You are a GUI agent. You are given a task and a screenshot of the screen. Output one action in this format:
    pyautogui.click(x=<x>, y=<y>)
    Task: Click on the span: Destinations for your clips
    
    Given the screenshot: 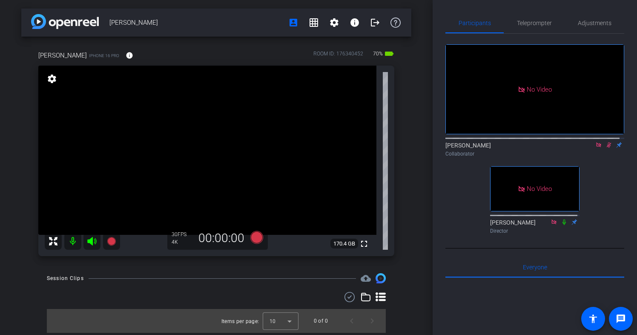 What is the action you would take?
    pyautogui.click(x=366, y=278)
    